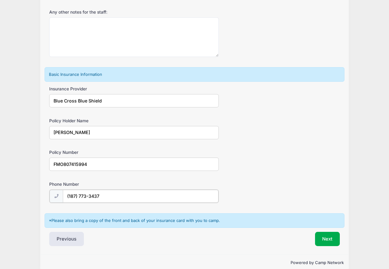 The height and width of the screenshot is (269, 389). Describe the element at coordinates (67, 239) in the screenshot. I see `button: Previous` at that location.